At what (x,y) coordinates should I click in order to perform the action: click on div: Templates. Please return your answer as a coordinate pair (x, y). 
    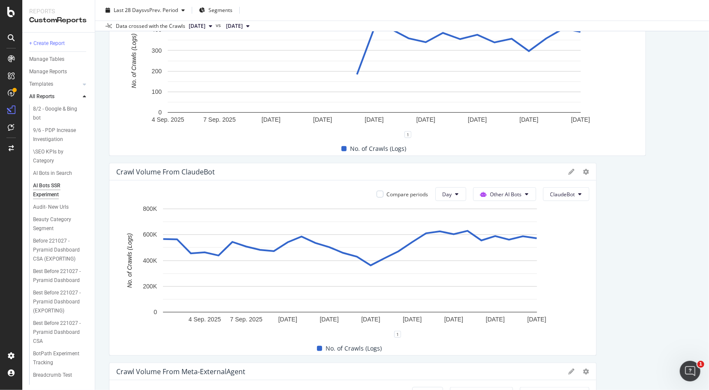
    Looking at the image, I should click on (41, 84).